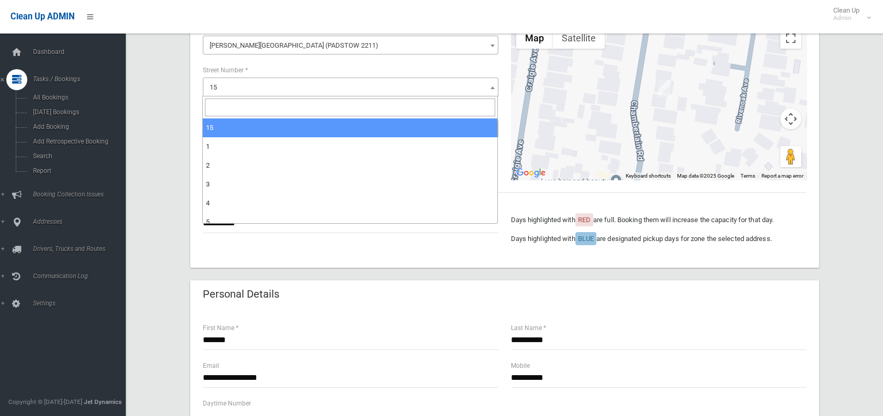  Describe the element at coordinates (82, 79) in the screenshot. I see `span: Tasks / Bookings` at that location.